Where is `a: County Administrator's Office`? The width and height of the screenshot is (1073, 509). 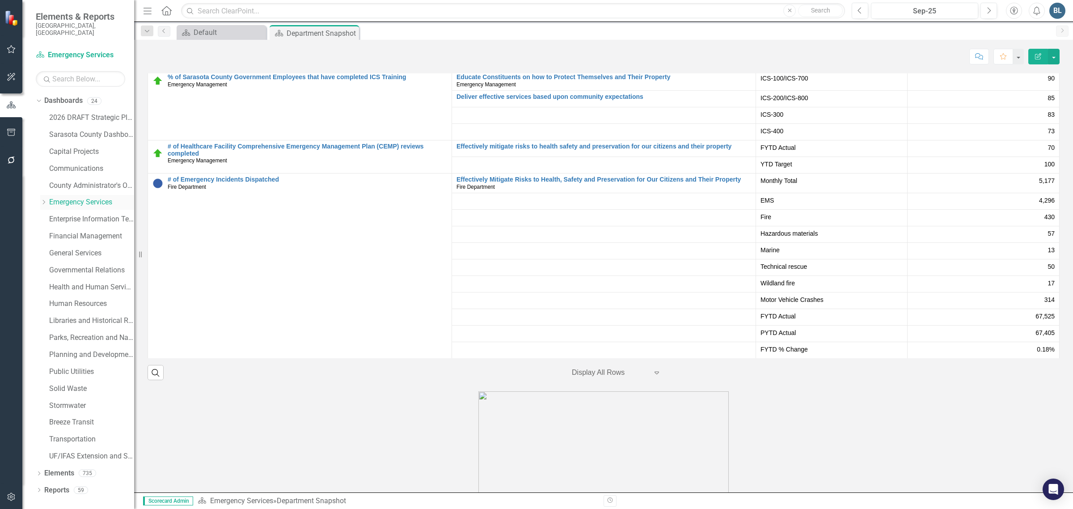
a: County Administrator's Office is located at coordinates (92, 186).